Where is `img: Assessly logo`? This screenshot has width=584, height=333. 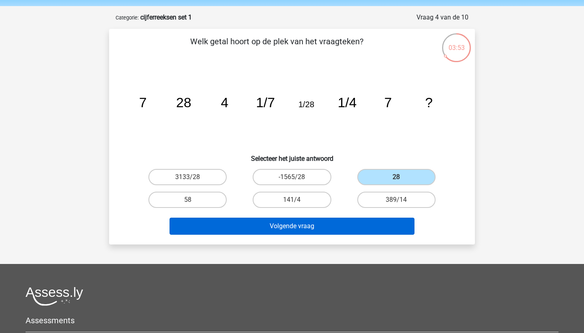 img: Assessly logo is located at coordinates (54, 296).